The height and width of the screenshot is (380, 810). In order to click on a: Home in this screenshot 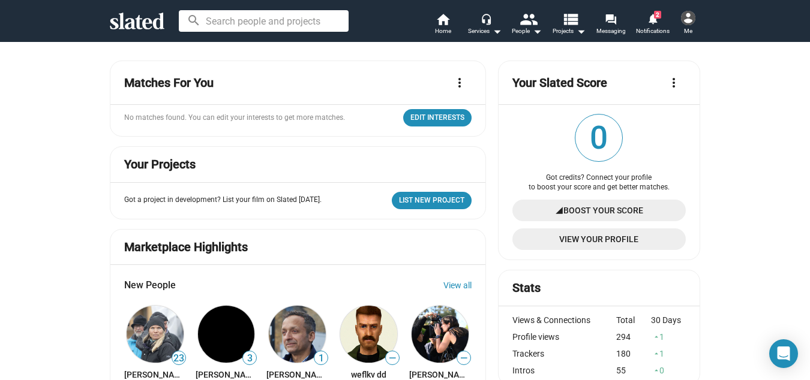, I will do `click(443, 25)`.